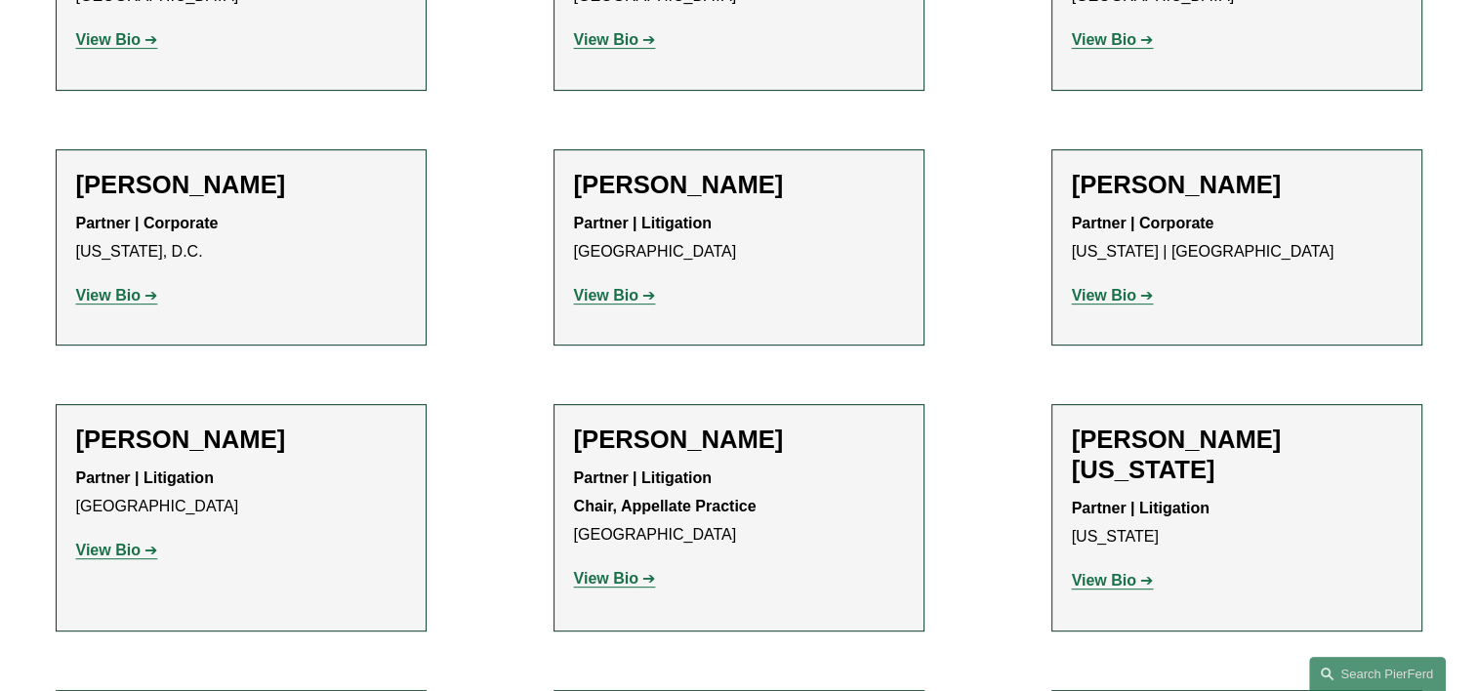 The width and height of the screenshot is (1477, 691). Describe the element at coordinates (1377, 673) in the screenshot. I see `a: Search this site` at that location.